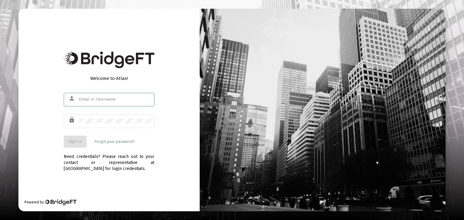  I want to click on mat-icon: lock, so click(72, 120).